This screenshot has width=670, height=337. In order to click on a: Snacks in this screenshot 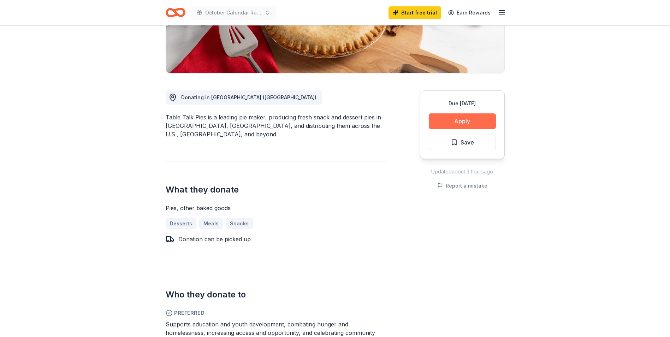, I will do `click(239, 224)`.